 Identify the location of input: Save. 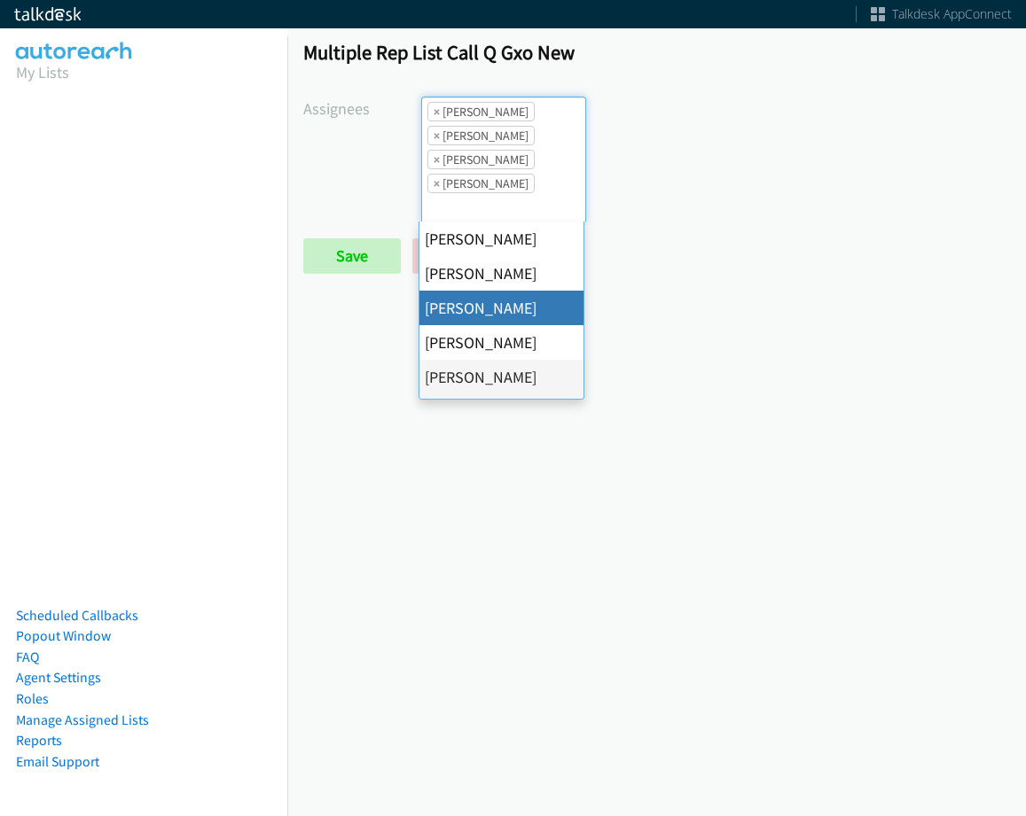
(352, 256).